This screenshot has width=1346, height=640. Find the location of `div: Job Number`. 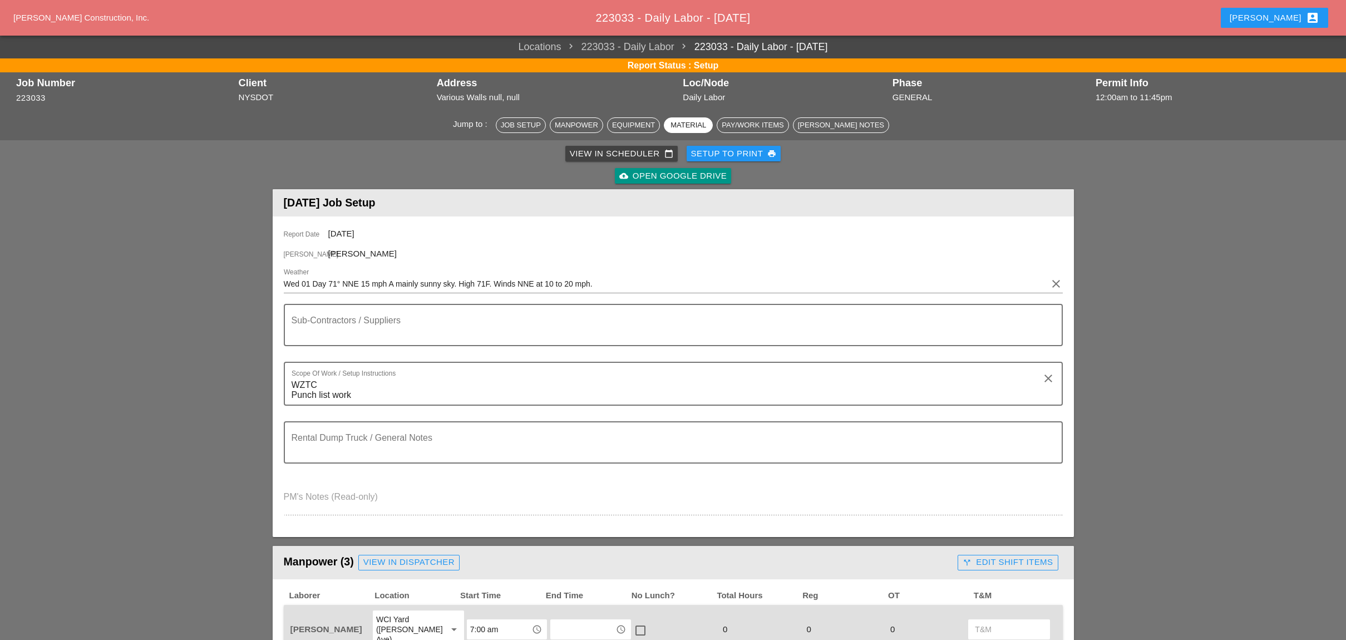

div: Job Number is located at coordinates (125, 83).